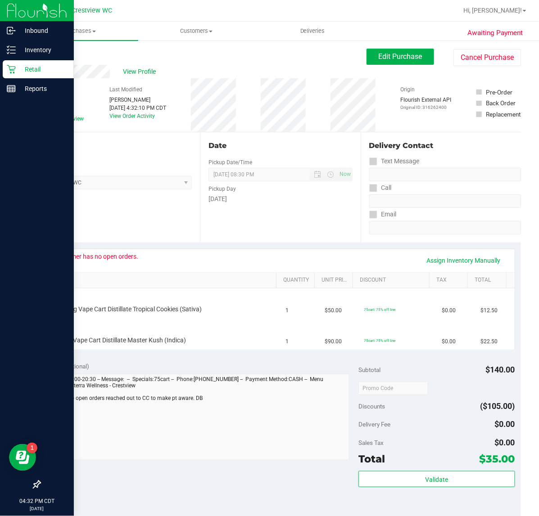 This screenshot has height=516, width=539. I want to click on p: Retail, so click(43, 69).